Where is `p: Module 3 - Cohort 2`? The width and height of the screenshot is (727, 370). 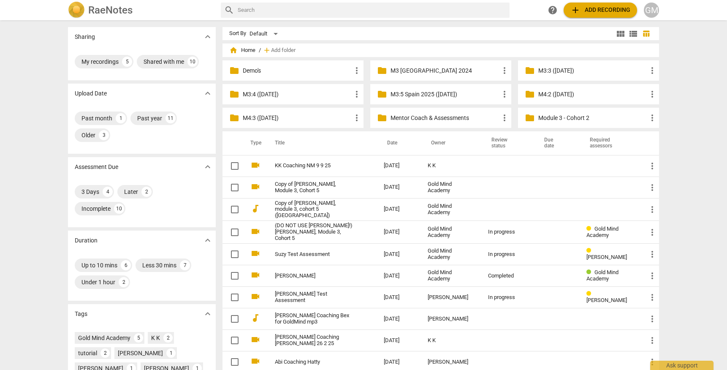 p: Module 3 - Cohort 2 is located at coordinates (593, 118).